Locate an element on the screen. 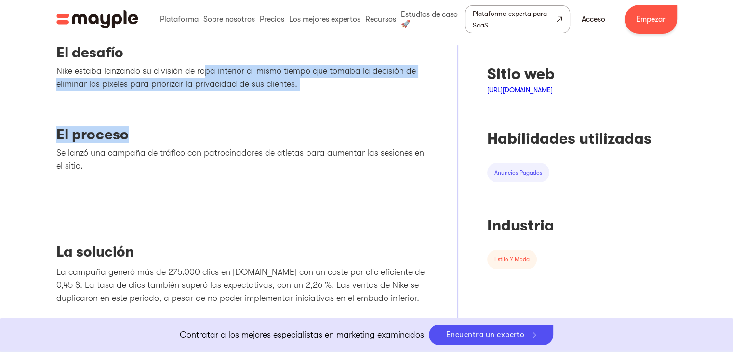 This screenshot has width=733, height=352. div: Sobre nosotros is located at coordinates (229, 19).